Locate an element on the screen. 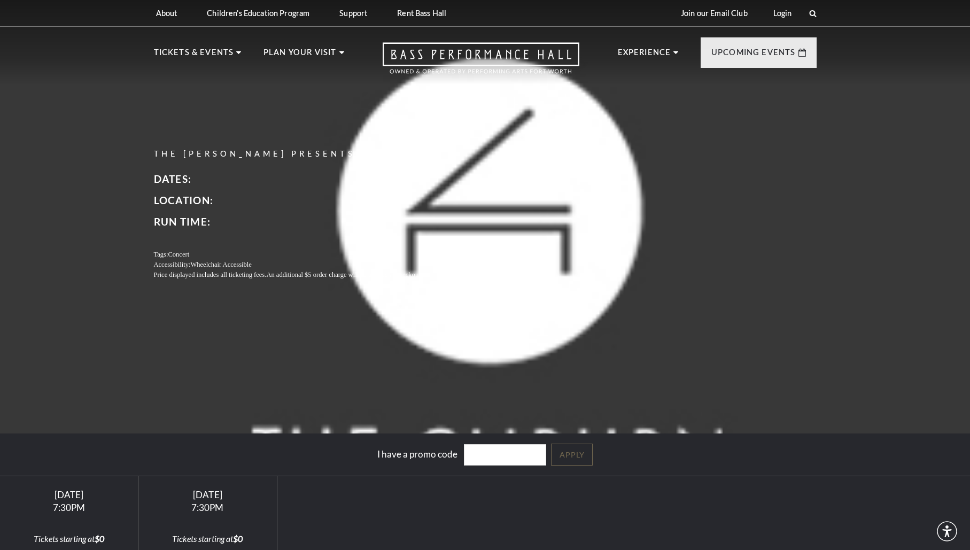 The height and width of the screenshot is (550, 970). p: Price displayed includes all ticketing fees. is located at coordinates (301, 275).